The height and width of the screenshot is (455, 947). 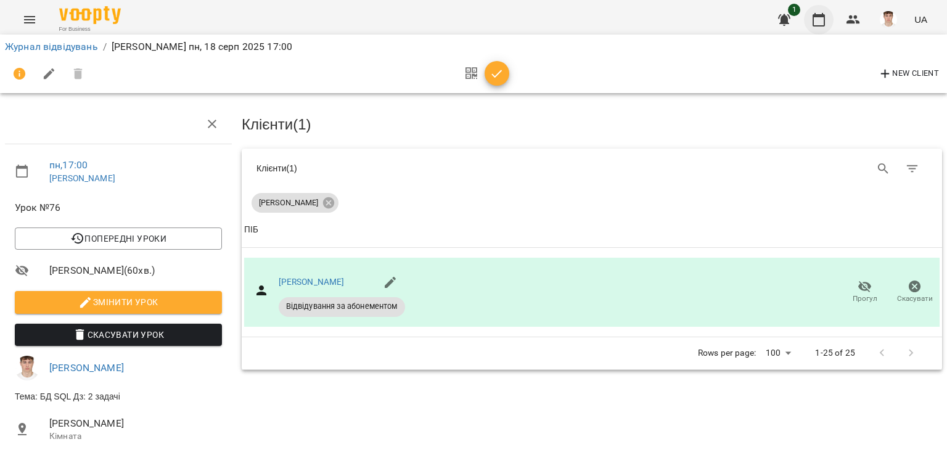 What do you see at coordinates (118, 302) in the screenshot?
I see `span: Змінити урок` at bounding box center [118, 302].